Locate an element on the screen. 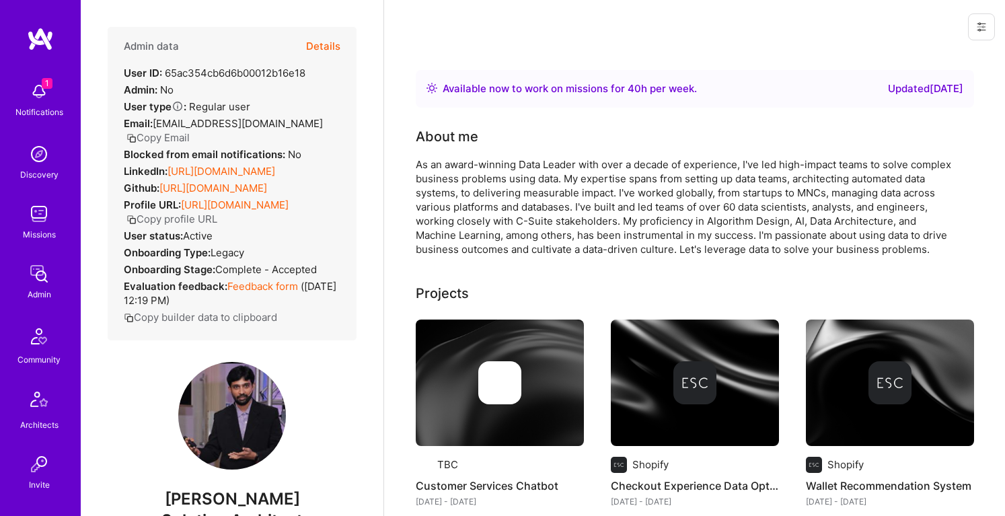 This screenshot has height=516, width=1005. strong: Evaluation feedback: is located at coordinates (176, 286).